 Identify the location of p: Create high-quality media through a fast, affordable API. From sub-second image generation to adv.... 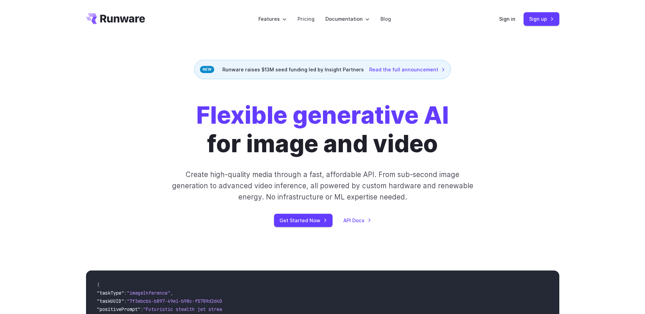
(322, 186).